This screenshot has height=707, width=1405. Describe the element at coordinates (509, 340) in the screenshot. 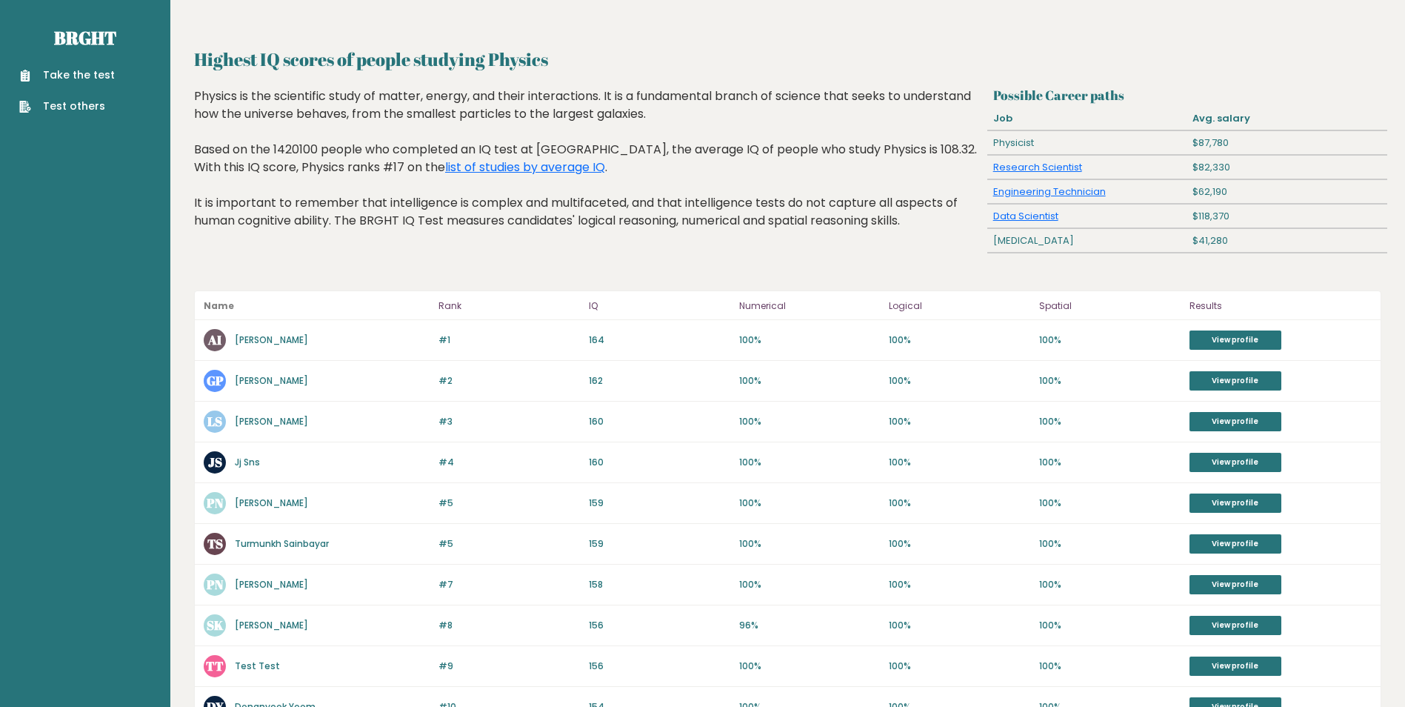

I see `p: #1` at that location.